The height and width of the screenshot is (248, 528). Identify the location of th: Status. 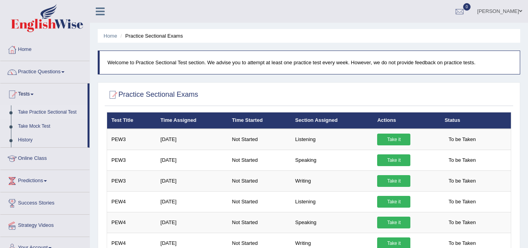
(476, 120).